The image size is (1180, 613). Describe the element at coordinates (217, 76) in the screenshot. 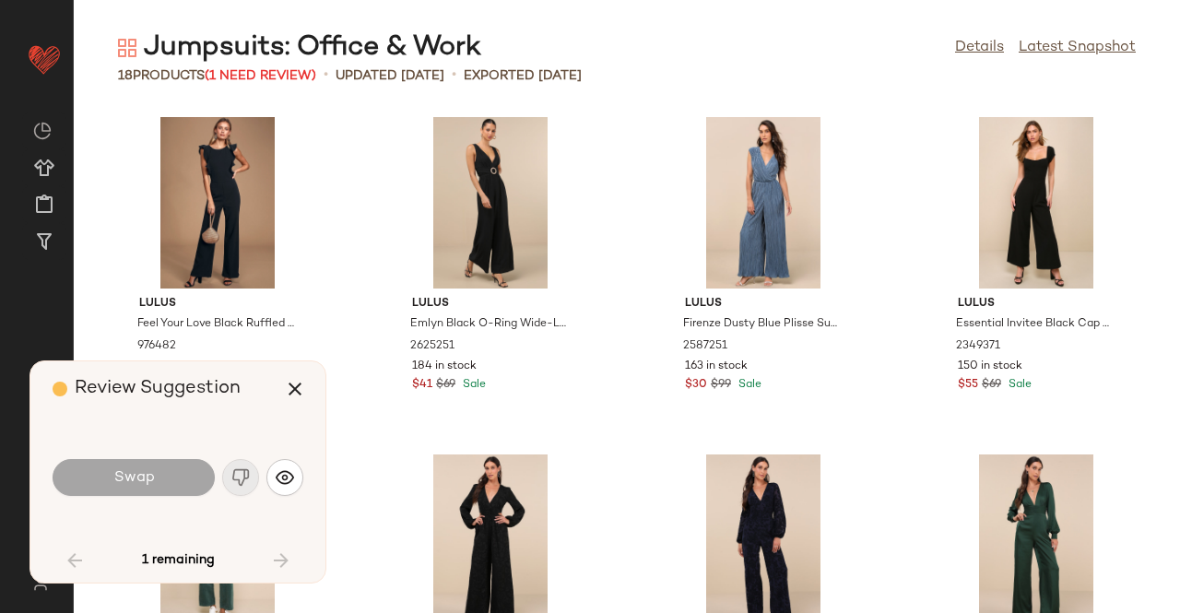

I see `div: Products` at that location.